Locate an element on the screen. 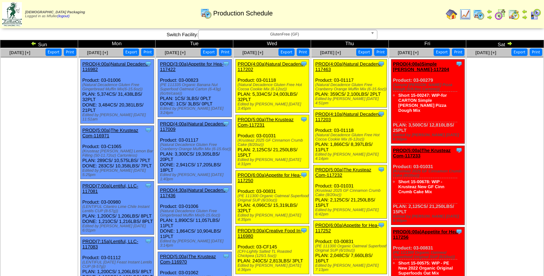  img: calendarblend.gif is located at coordinates (500, 14).